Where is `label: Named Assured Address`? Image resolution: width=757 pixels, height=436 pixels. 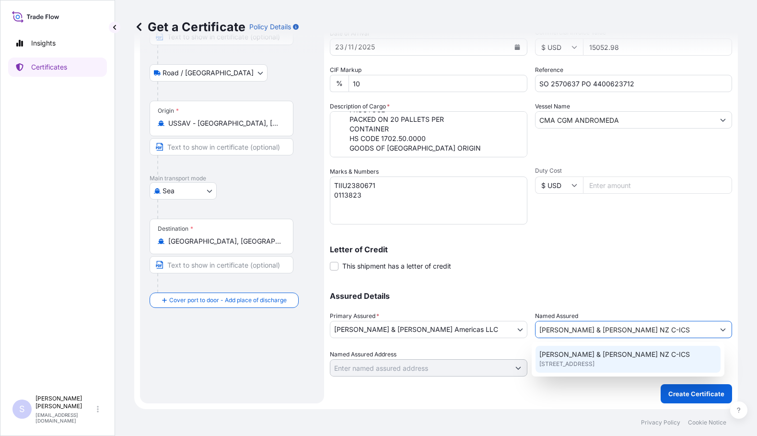 label: Named Assured Address is located at coordinates (363, 354).